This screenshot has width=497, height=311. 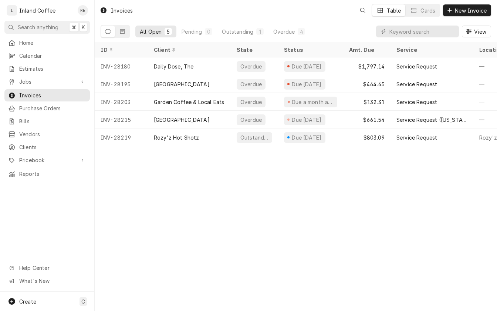 What do you see at coordinates (47, 27) in the screenshot?
I see `button: Search anything⌘K` at bounding box center [47, 27].